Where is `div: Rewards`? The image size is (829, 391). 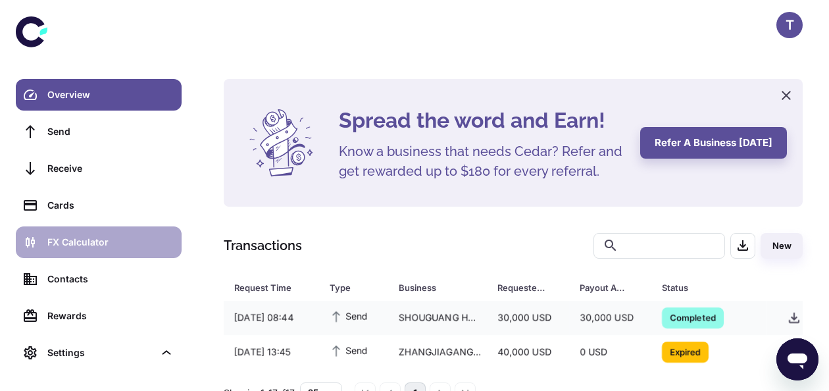
div: Rewards is located at coordinates (111, 316).